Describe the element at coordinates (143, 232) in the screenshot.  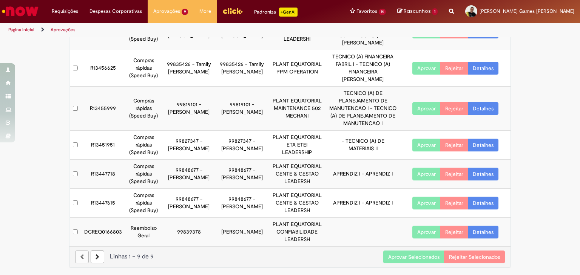
I see `td: Reembolso Geral` at that location.